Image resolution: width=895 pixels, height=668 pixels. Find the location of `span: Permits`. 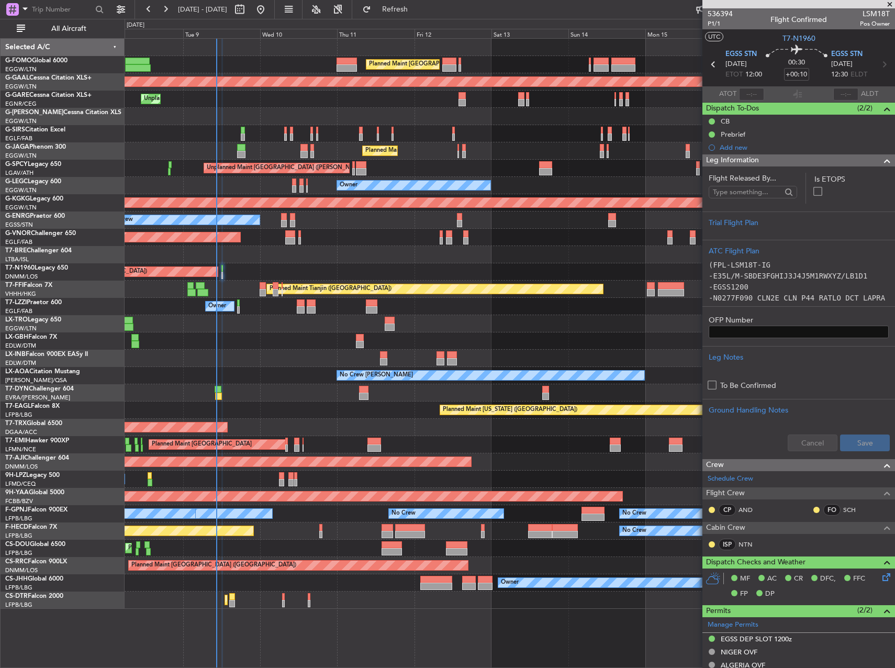

span: Permits is located at coordinates (718, 611).